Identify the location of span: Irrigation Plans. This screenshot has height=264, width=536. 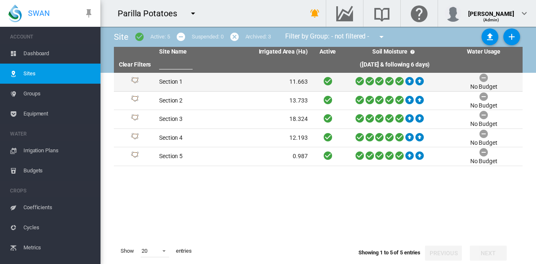
(59, 151).